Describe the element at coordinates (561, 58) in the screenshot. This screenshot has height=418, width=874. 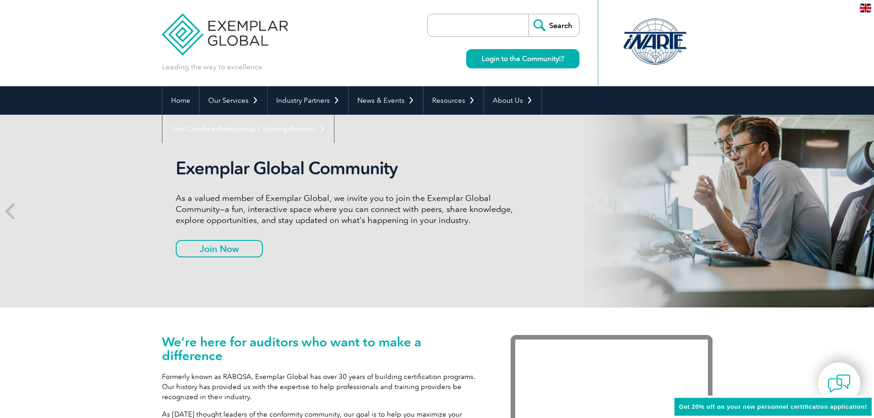
I see `img: open_square.png` at that location.